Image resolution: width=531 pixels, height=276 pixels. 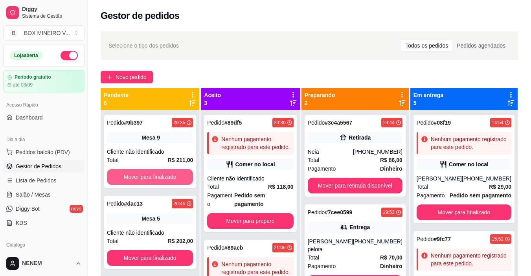 I want to click on div: 20:45, so click(x=179, y=204).